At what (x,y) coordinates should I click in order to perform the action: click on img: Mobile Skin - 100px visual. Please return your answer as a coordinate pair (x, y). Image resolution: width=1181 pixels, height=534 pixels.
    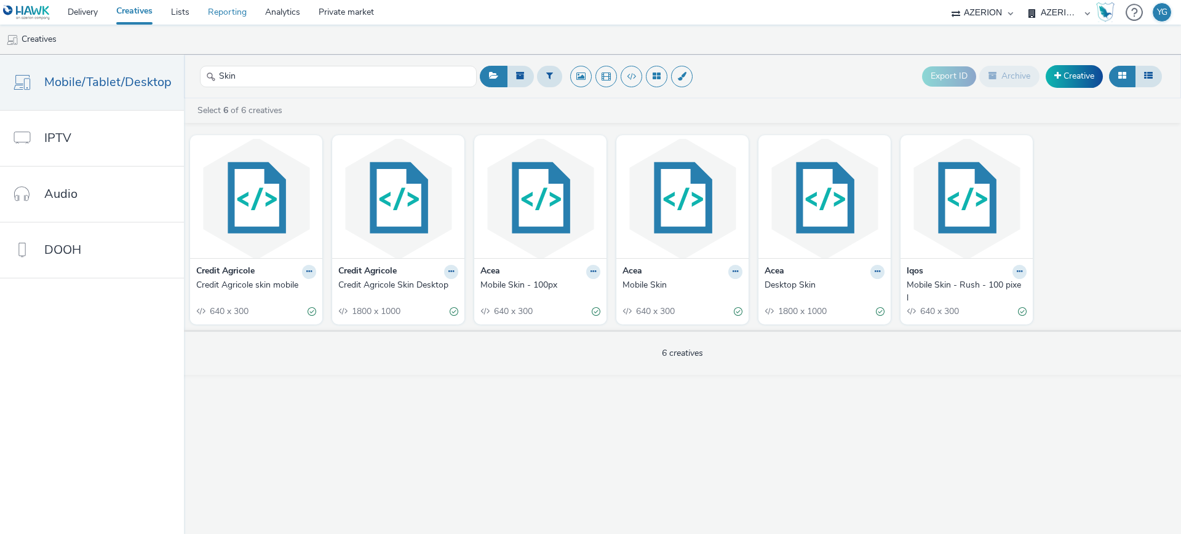
    Looking at the image, I should click on (540, 198).